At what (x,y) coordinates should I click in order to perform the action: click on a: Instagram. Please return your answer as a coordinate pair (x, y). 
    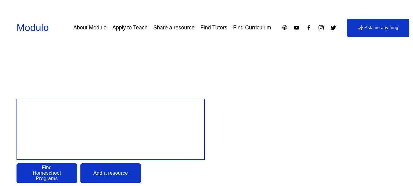
    Looking at the image, I should click on (321, 28).